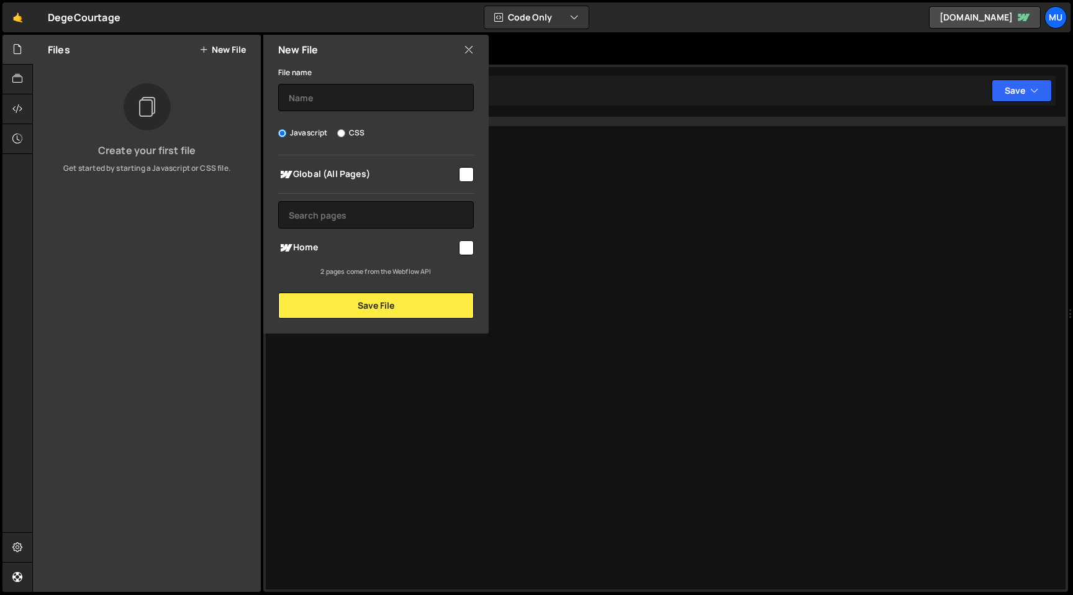  What do you see at coordinates (376, 215) in the screenshot?
I see `input: Search pages` at bounding box center [376, 215].